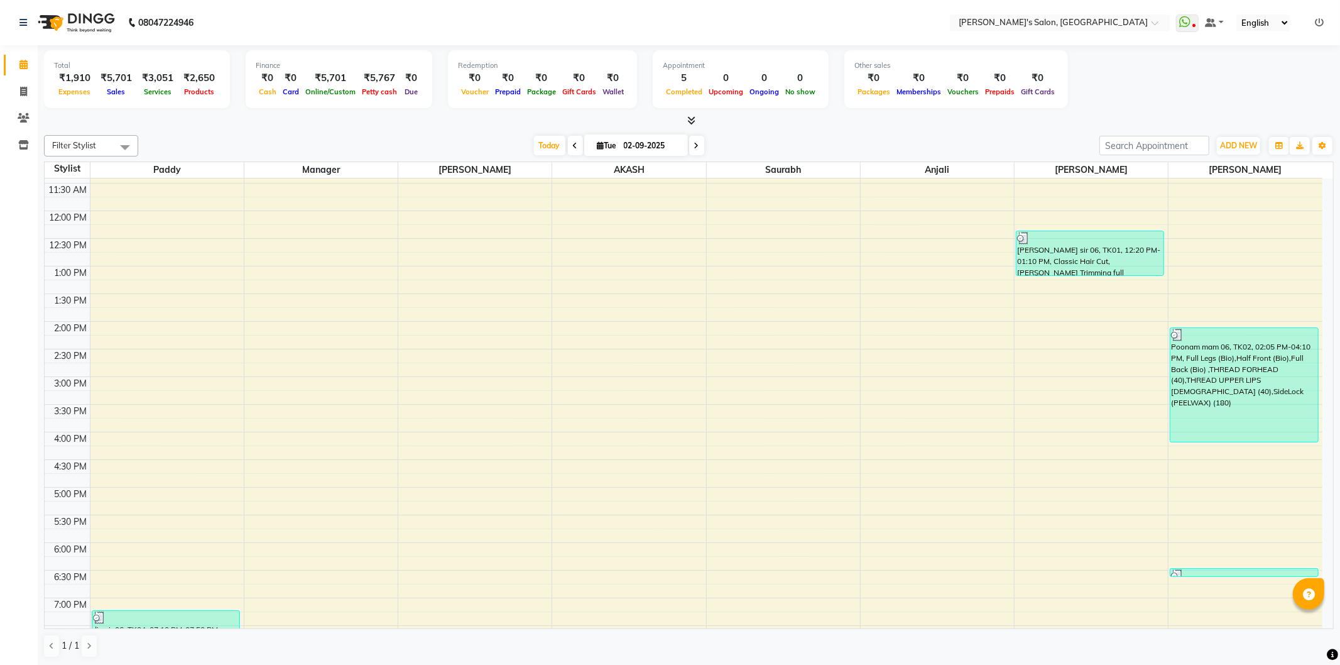  Describe the element at coordinates (783, 170) in the screenshot. I see `span: Saurabh` at that location.